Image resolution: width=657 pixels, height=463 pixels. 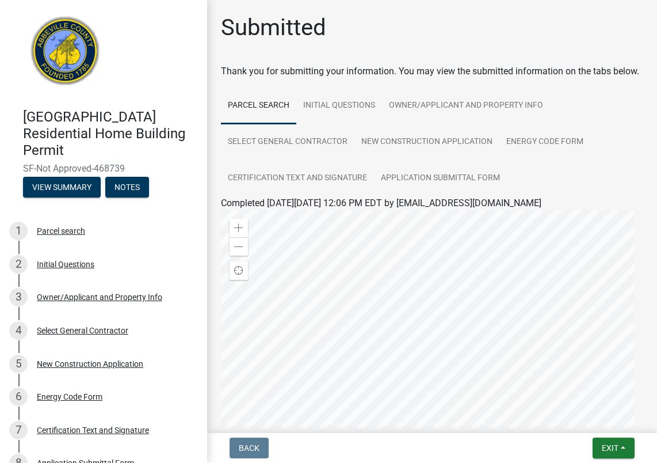 I want to click on div: Parcel search, so click(x=61, y=231).